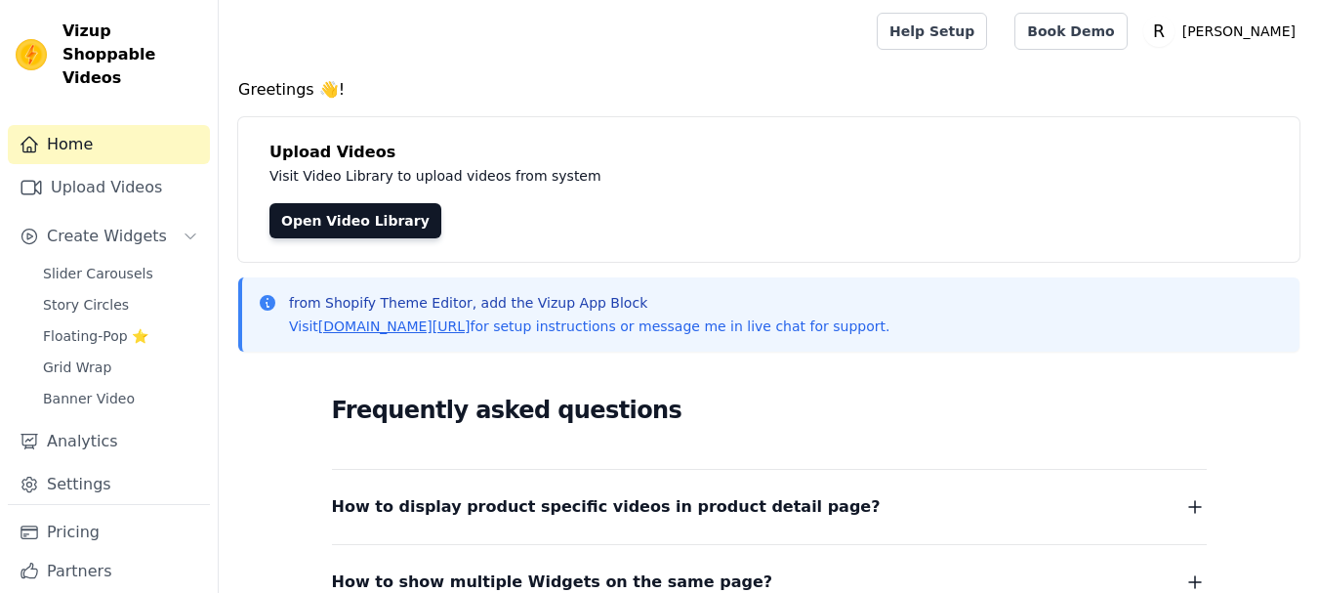  I want to click on span: Grid Wrap, so click(77, 367).